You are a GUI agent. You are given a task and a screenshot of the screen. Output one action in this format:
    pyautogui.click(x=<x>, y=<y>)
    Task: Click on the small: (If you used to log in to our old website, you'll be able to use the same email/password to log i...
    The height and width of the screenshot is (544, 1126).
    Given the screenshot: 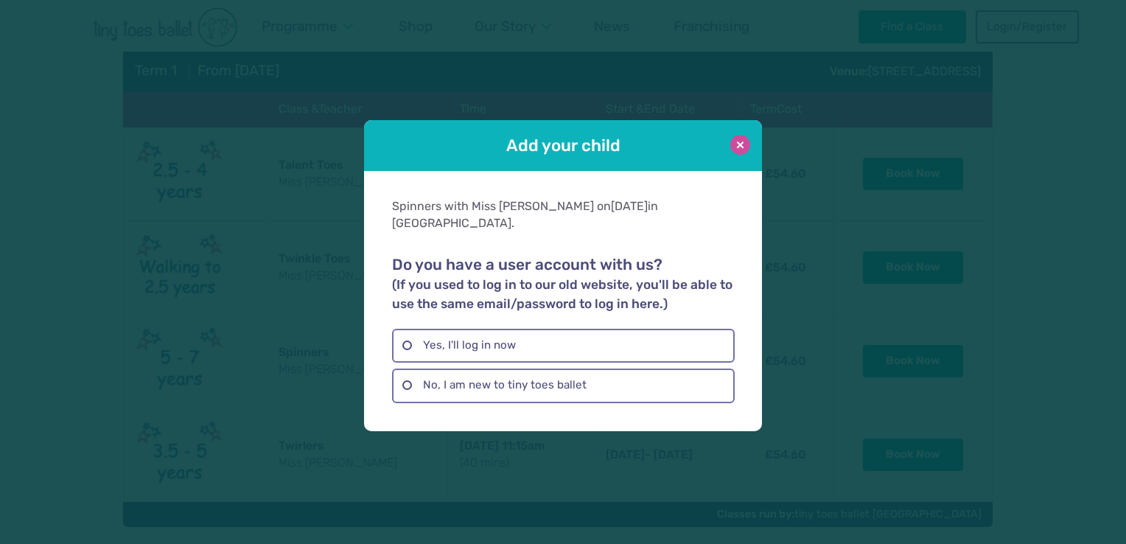 What is the action you would take?
    pyautogui.click(x=562, y=294)
    